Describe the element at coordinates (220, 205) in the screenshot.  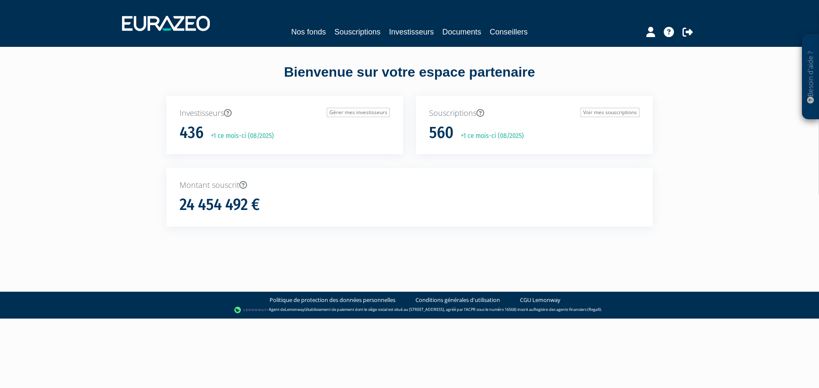
I see `h1: 24 454 492 €` at that location.